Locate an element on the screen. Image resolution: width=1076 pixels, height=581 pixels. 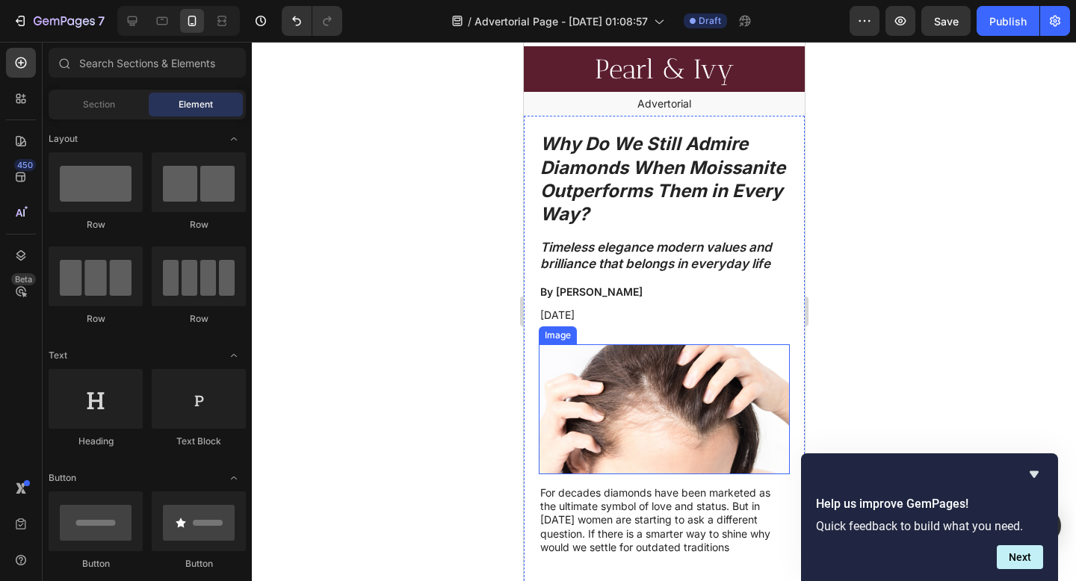
div: Beta is located at coordinates (23, 279).